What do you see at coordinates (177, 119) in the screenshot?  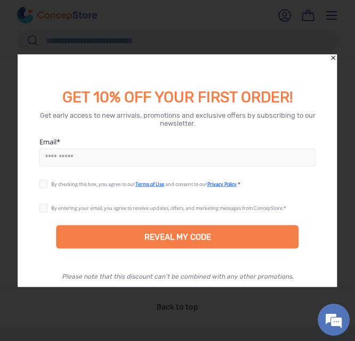 I see `div: Get early access to new arrivals, promotions and exclusive offers by subscribing to our newsletter.` at bounding box center [177, 119].